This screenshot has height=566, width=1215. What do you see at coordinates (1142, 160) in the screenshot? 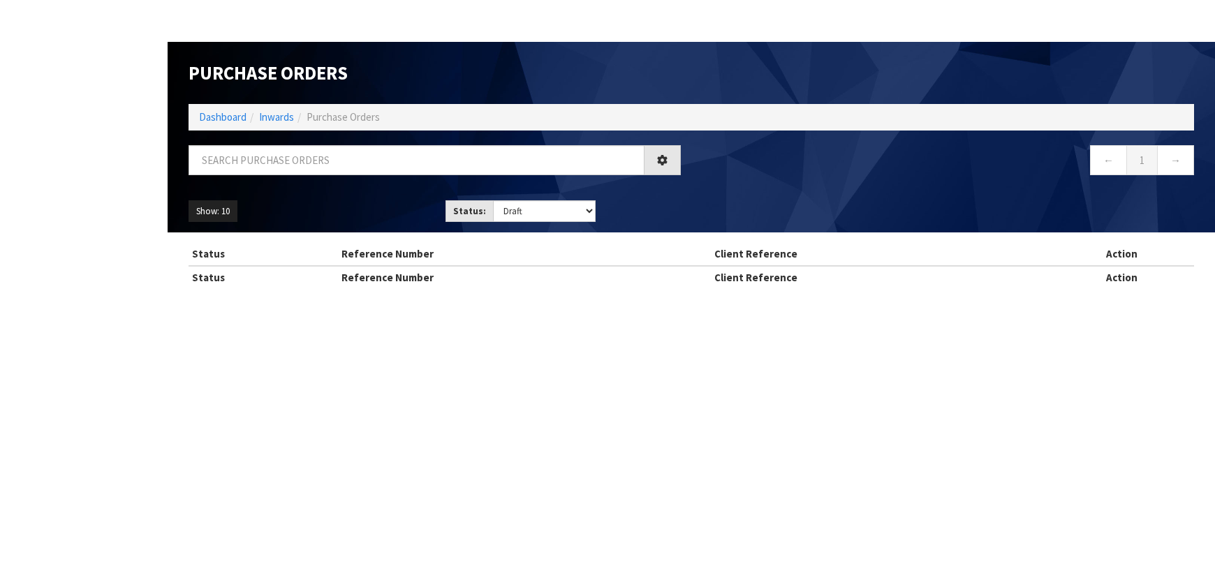
I see `a: 1` at bounding box center [1142, 160].